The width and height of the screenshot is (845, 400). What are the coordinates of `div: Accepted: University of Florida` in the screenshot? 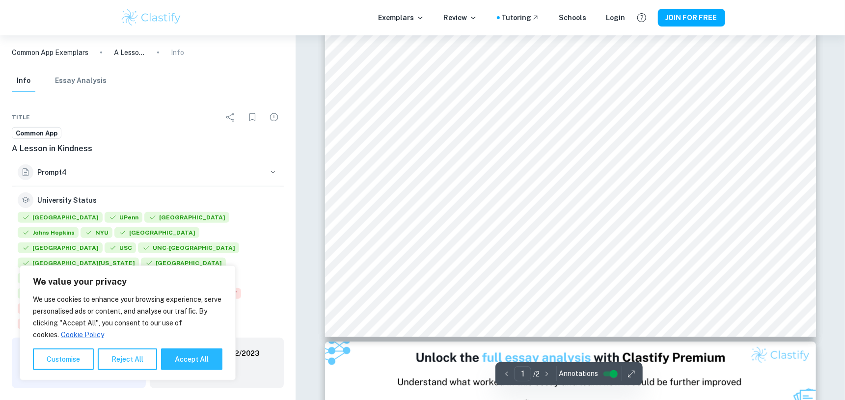 It's located at (78, 264).